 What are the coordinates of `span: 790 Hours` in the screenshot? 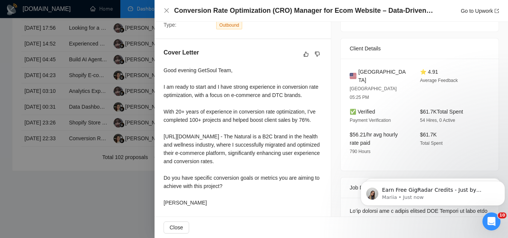 It's located at (360, 152).